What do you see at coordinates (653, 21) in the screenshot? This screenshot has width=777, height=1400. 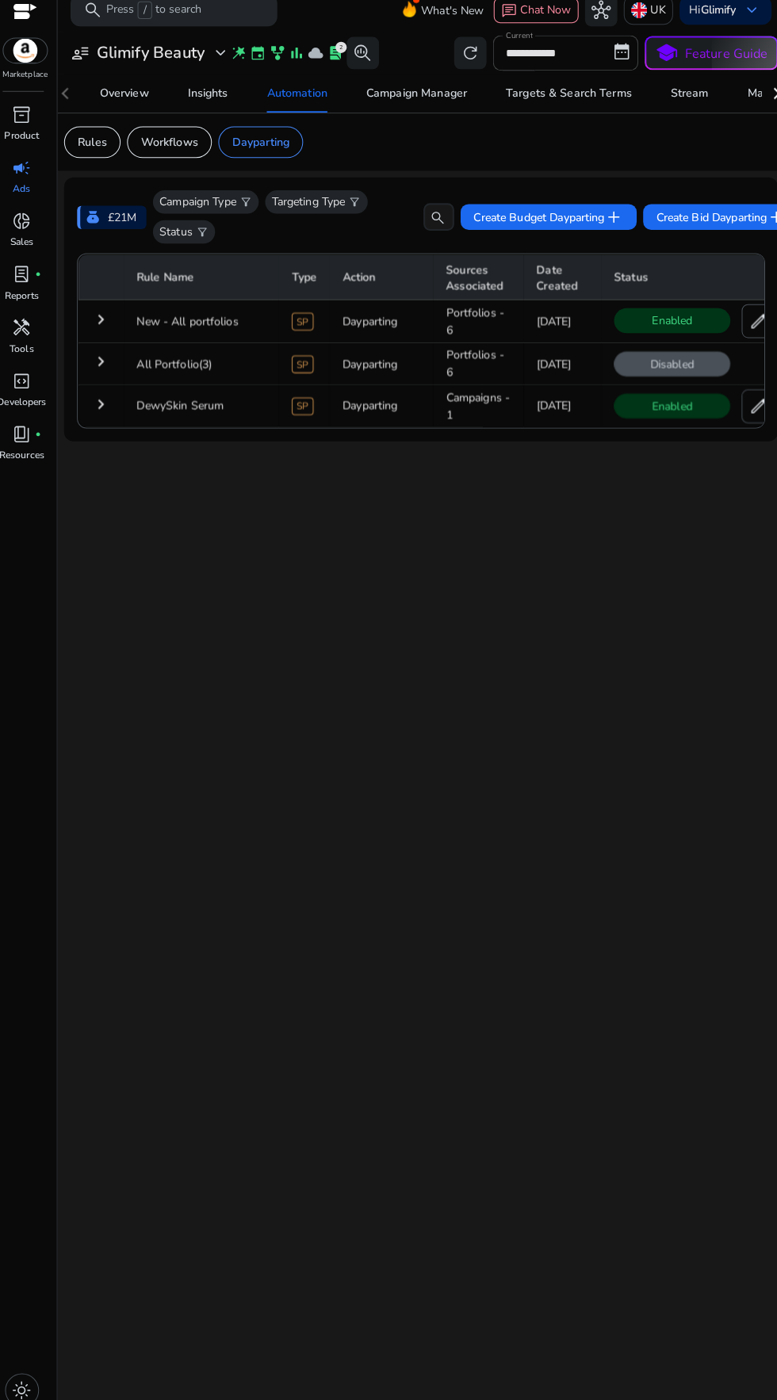 I see `p: UK` at bounding box center [653, 21].